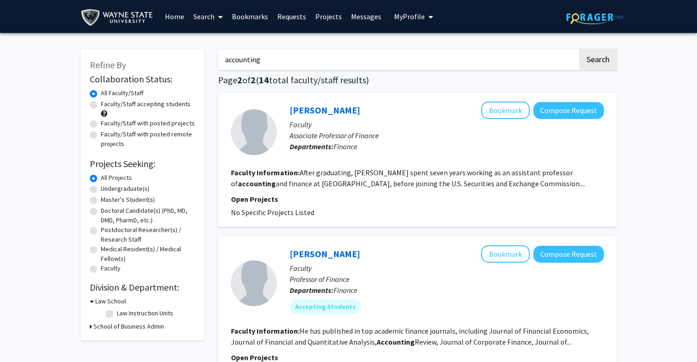 The height and width of the screenshot is (362, 697). I want to click on label: Faculty/Staff accepting students, so click(146, 104).